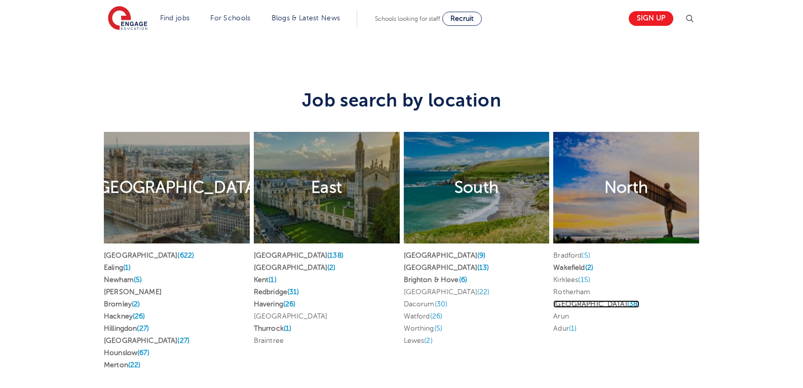  I want to click on span: (38), so click(633, 303).